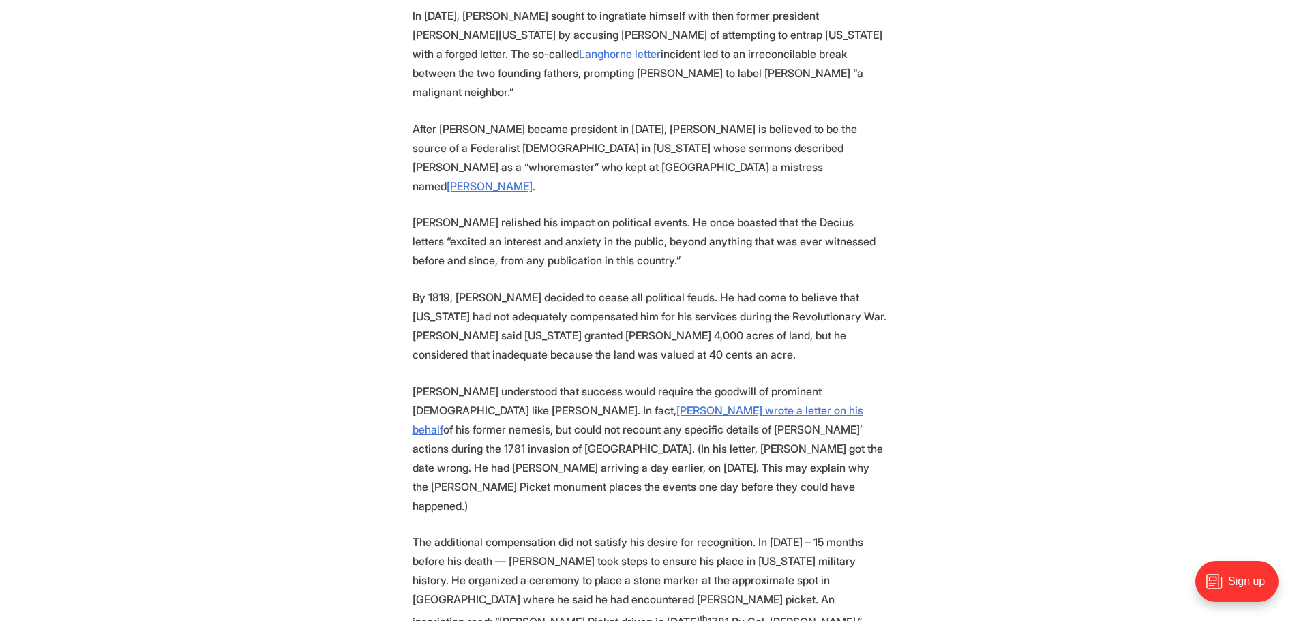 This screenshot has width=1299, height=621. I want to click on a: Langhorne letter, so click(620, 54).